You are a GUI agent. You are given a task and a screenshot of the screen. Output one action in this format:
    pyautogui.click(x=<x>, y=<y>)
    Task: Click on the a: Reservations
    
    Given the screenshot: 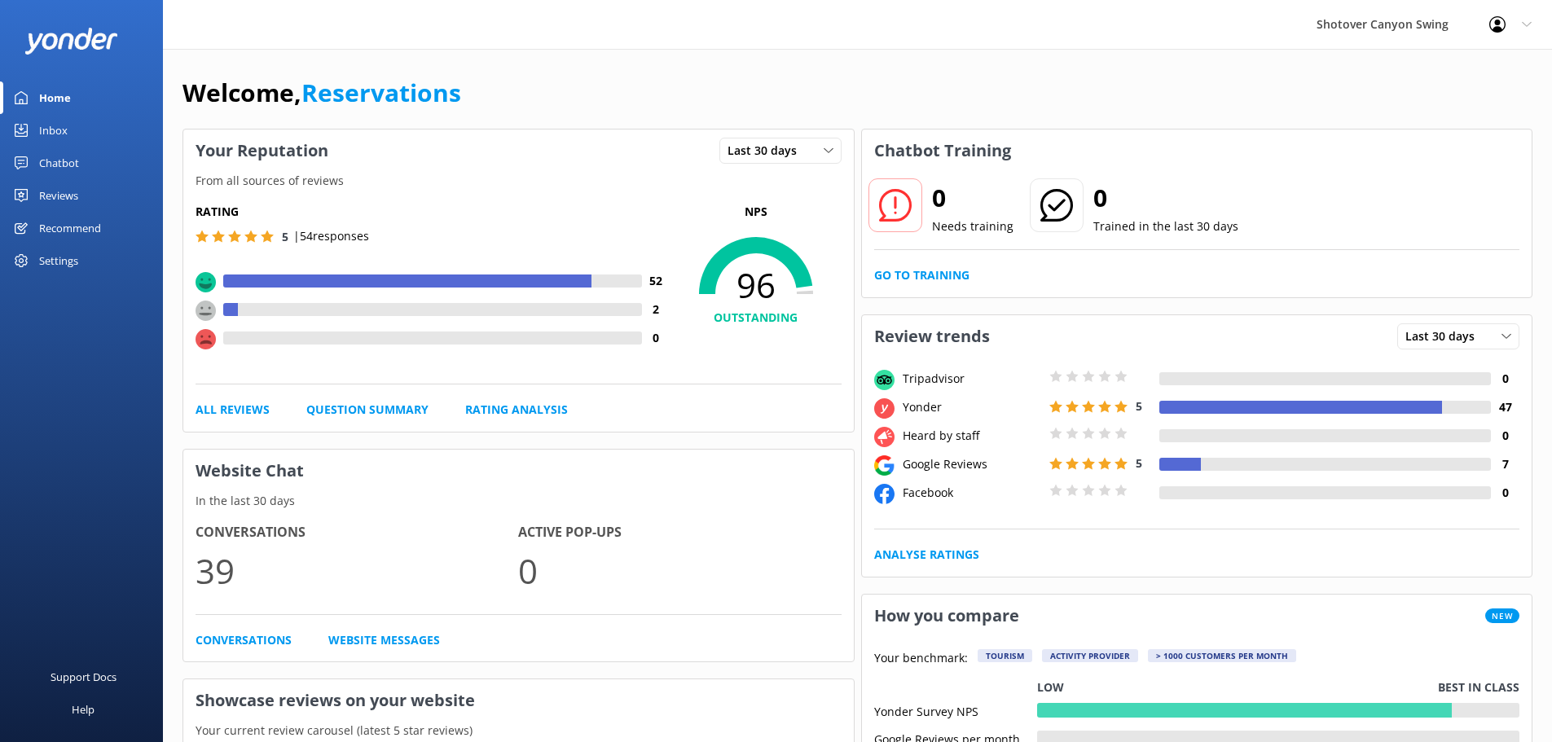 What is the action you would take?
    pyautogui.click(x=381, y=92)
    